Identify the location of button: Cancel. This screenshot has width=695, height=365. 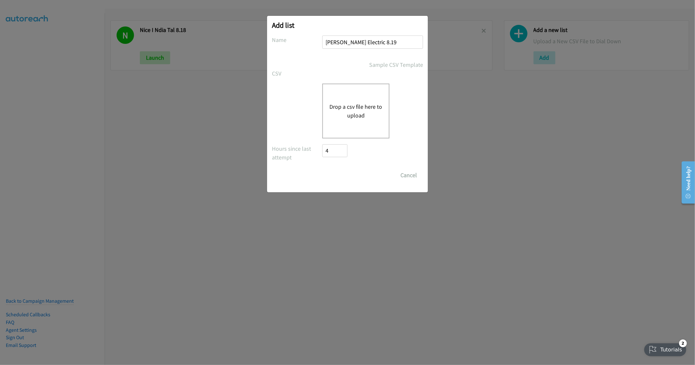
(409, 175).